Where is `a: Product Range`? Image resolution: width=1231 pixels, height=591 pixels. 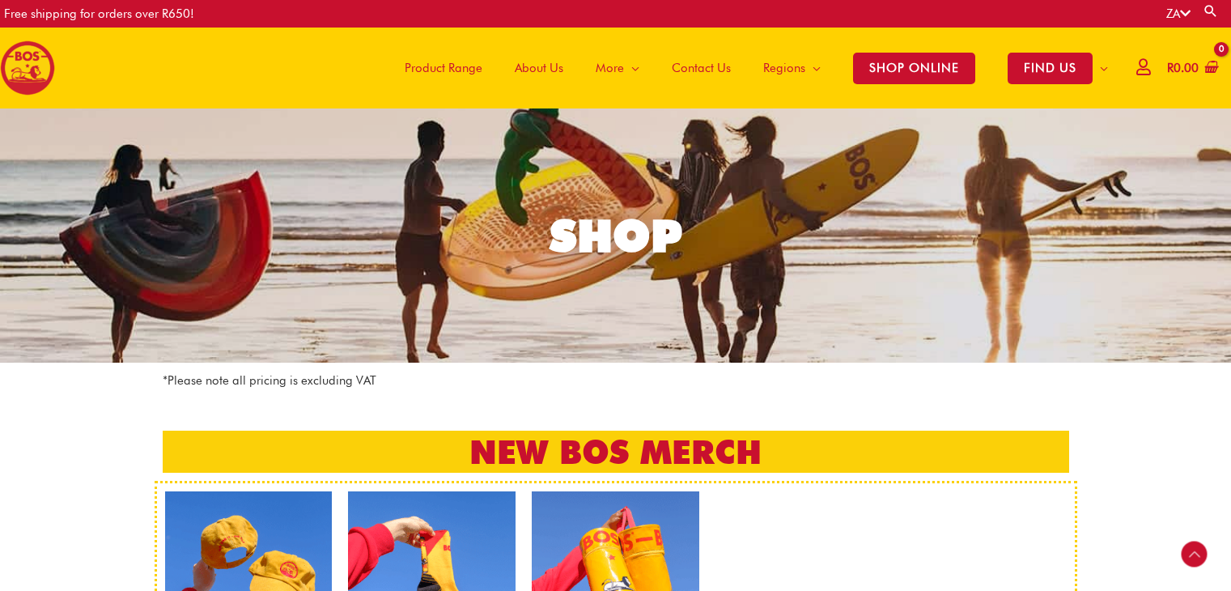
a: Product Range is located at coordinates (444, 68).